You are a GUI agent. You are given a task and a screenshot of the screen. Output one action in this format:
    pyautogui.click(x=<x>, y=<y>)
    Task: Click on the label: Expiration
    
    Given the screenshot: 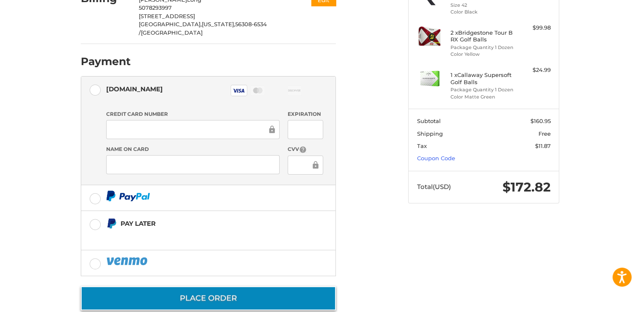 What is the action you would take?
    pyautogui.click(x=305, y=114)
    